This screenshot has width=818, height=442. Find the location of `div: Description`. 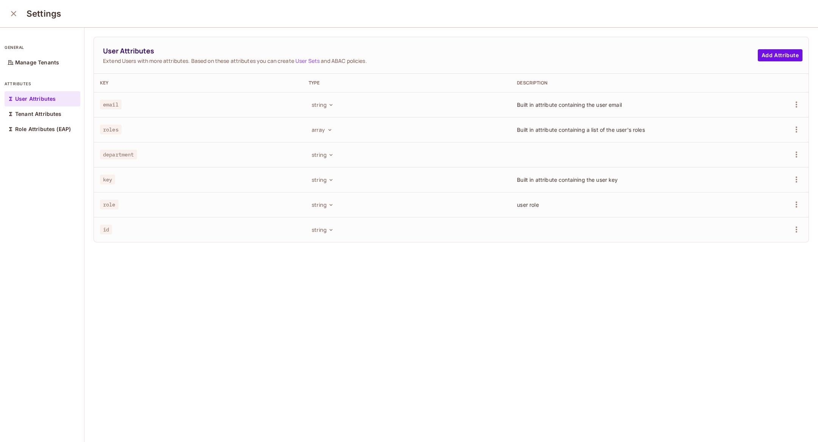

div: Description is located at coordinates (615, 83).